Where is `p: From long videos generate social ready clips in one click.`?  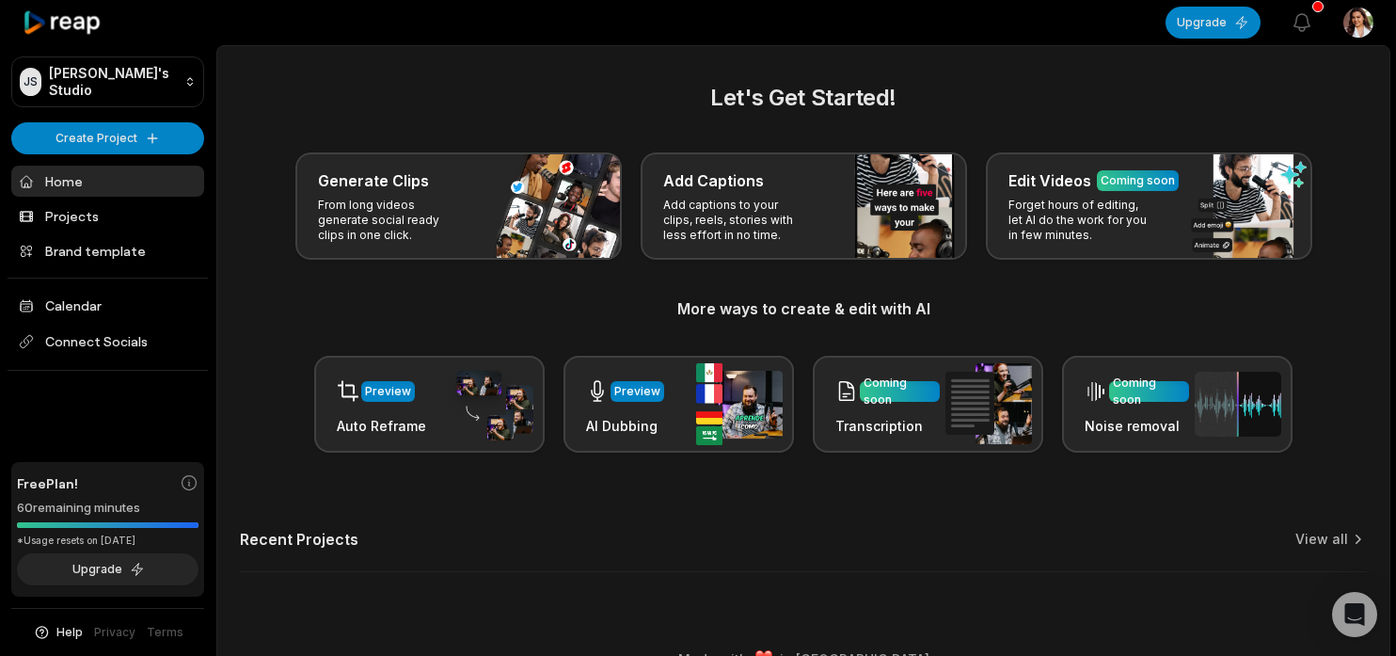
p: From long videos generate social ready clips in one click. is located at coordinates (390, 220).